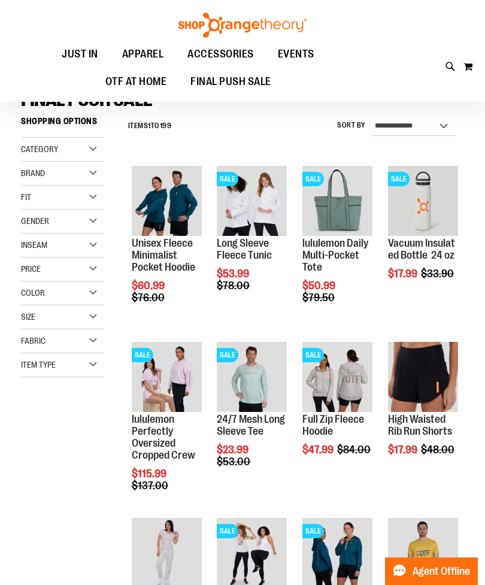 The width and height of the screenshot is (485, 585). I want to click on span: Inseam, so click(34, 245).